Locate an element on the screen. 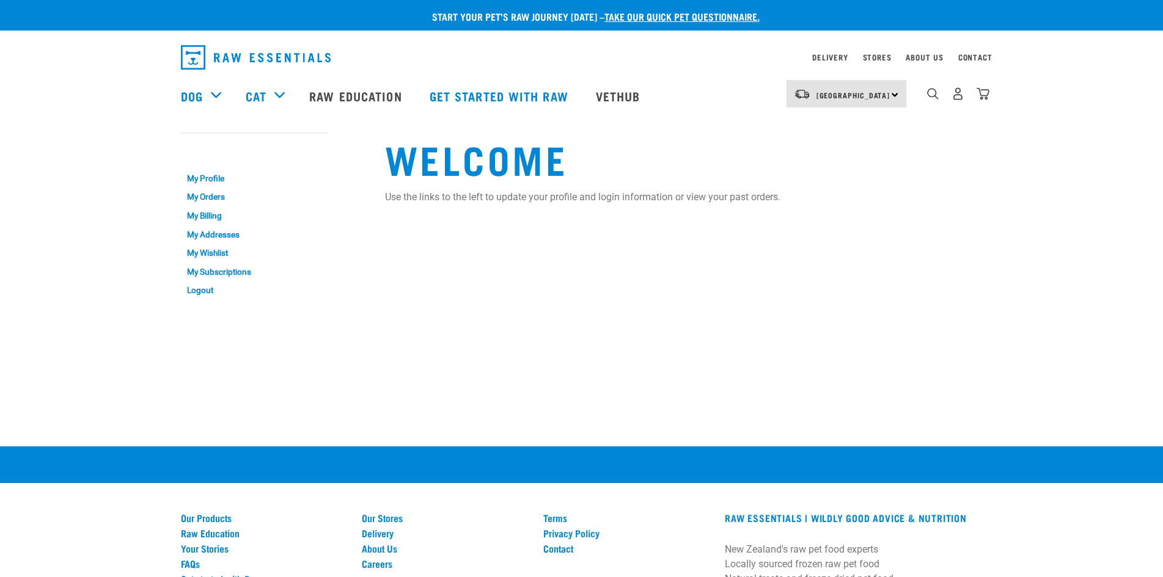 The height and width of the screenshot is (577, 1163). a: My Profile is located at coordinates (254, 178).